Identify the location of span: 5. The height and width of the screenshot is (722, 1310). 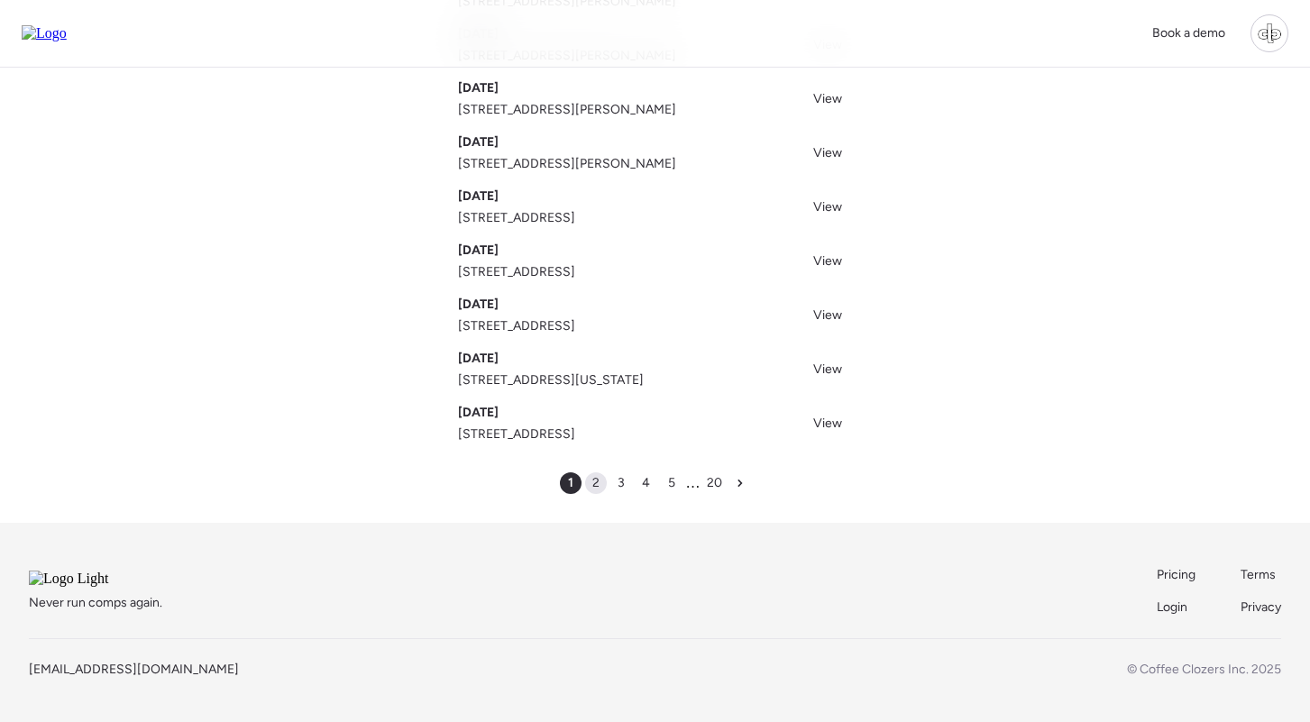
(672, 483).